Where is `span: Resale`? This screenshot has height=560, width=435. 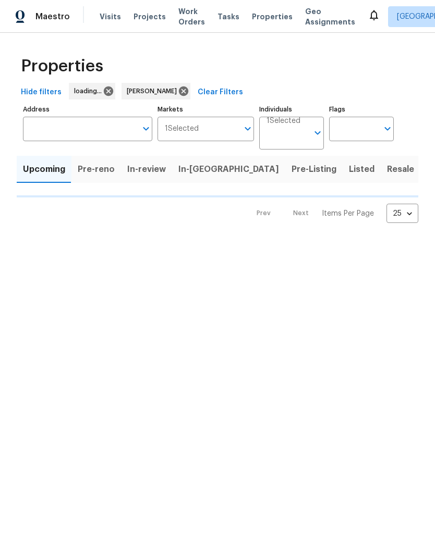
span: Resale is located at coordinates (400, 169).